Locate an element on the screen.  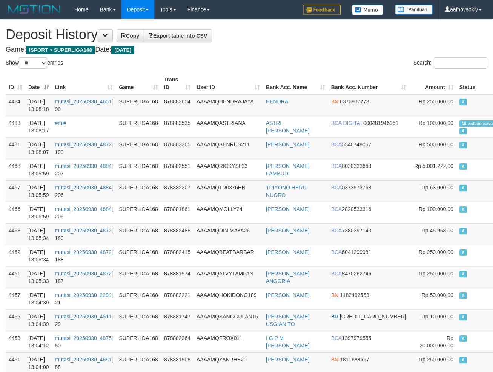
select: Showentries is located at coordinates (33, 63).